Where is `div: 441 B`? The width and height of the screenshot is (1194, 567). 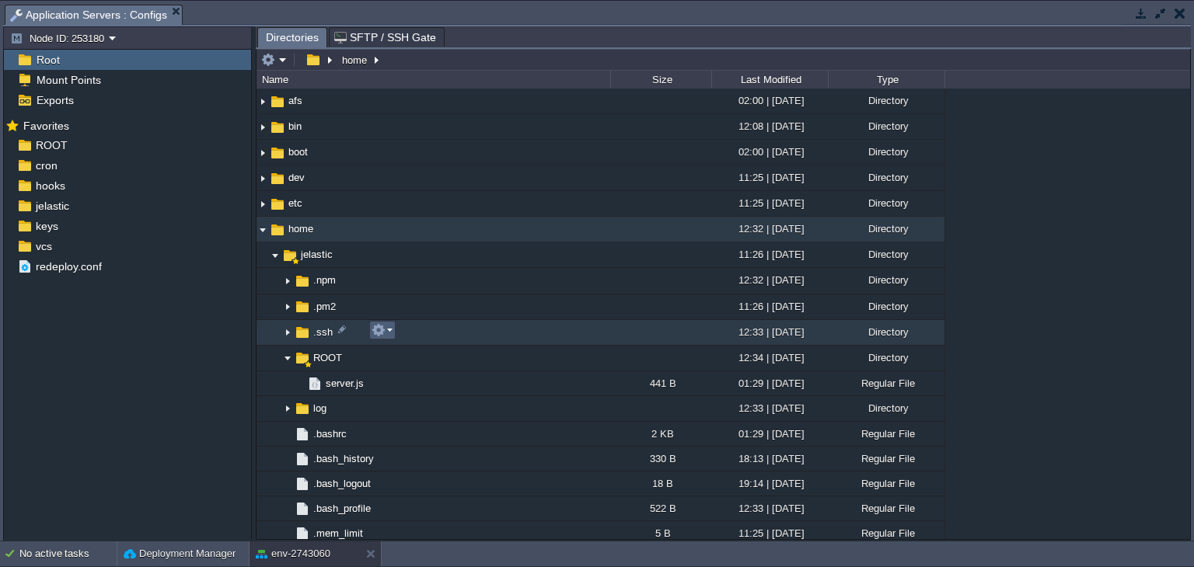 div: 441 B is located at coordinates (661, 383).